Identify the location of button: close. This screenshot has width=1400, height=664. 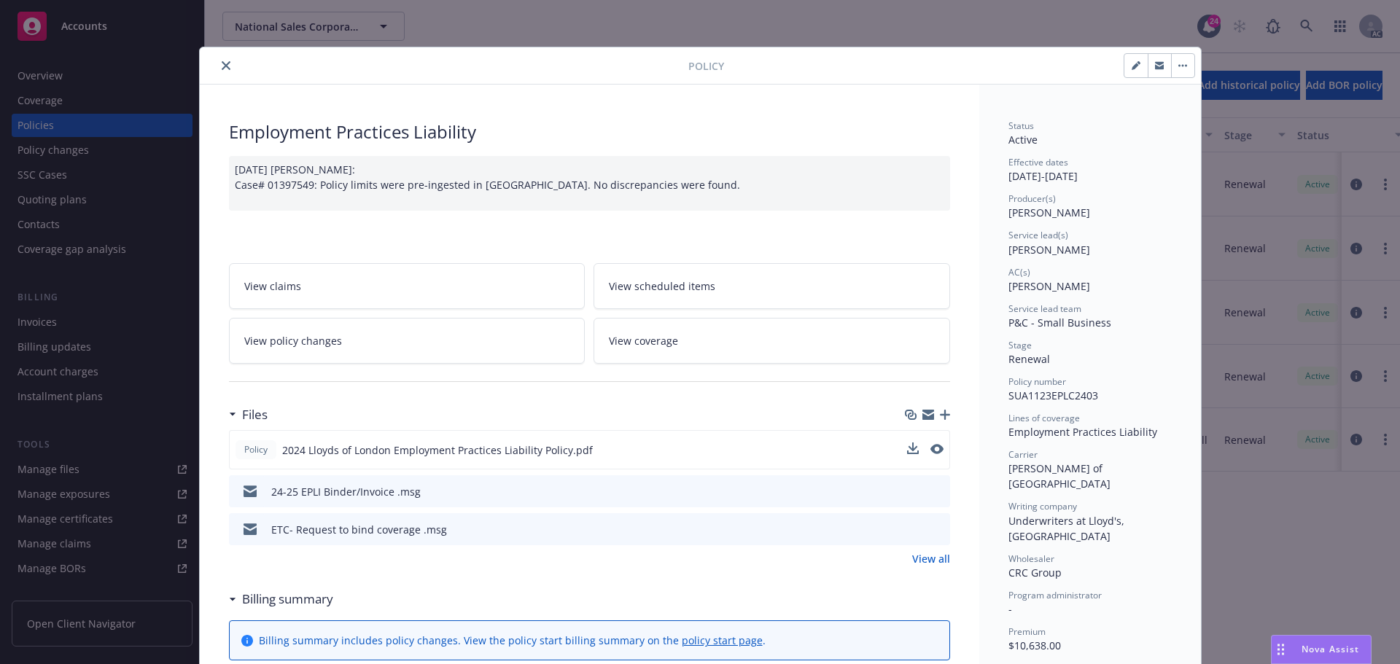
(226, 66).